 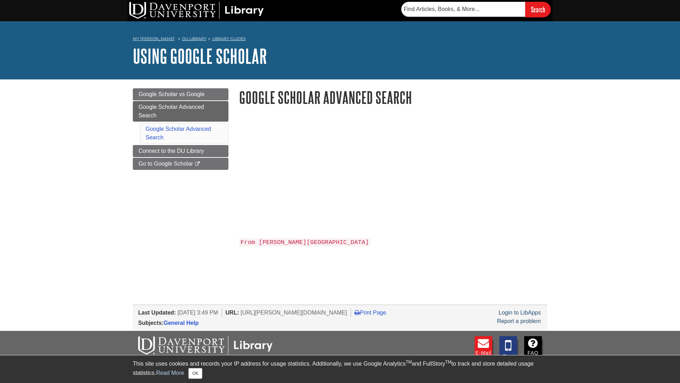 I want to click on span: Connect to the DU Library, so click(x=171, y=151).